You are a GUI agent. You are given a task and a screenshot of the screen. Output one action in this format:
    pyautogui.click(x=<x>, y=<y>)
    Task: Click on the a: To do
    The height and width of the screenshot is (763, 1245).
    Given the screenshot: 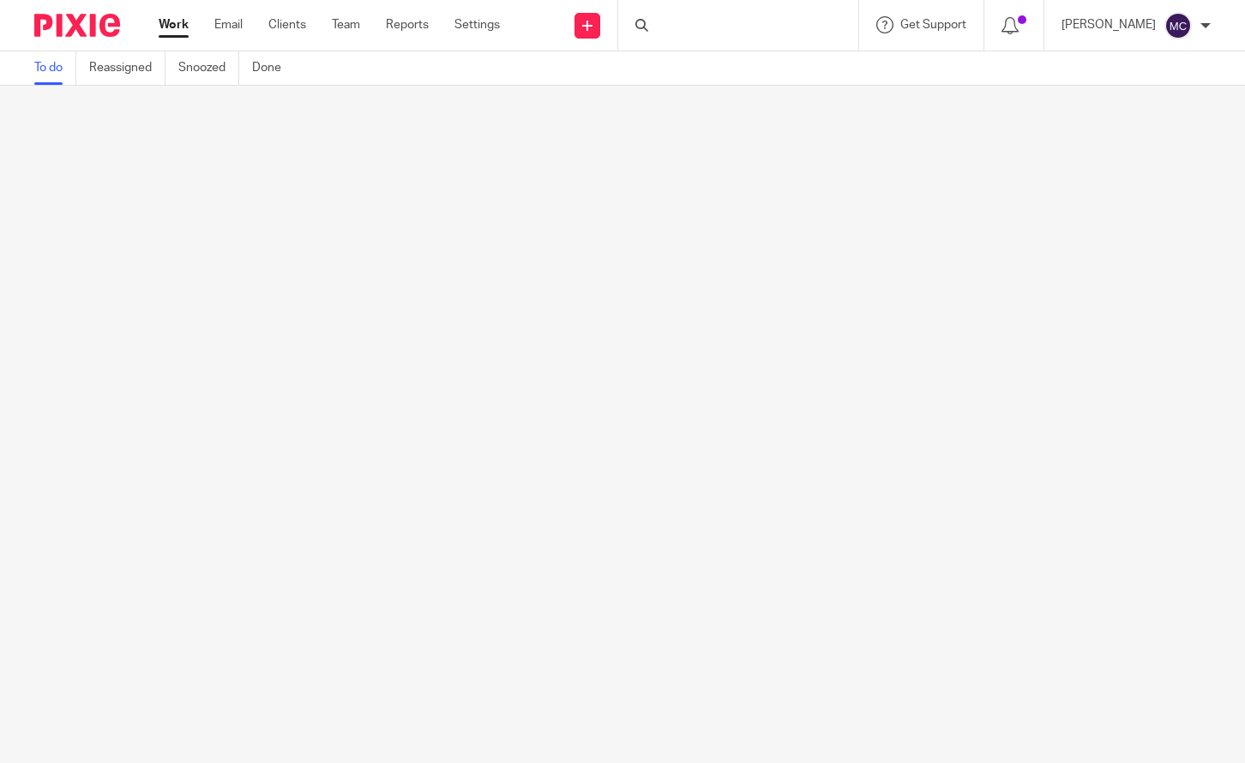 What is the action you would take?
    pyautogui.click(x=55, y=68)
    